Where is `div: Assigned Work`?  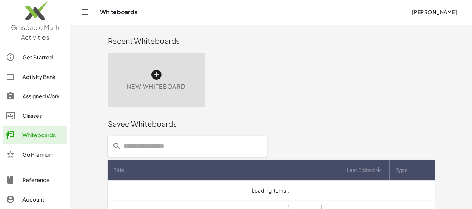 div: Assigned Work is located at coordinates (43, 96).